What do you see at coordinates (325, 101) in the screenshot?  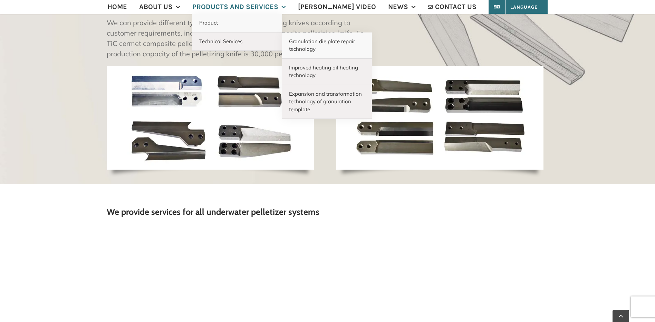 I see `span: Expansion and transformation technology of granulation template` at bounding box center [325, 101].